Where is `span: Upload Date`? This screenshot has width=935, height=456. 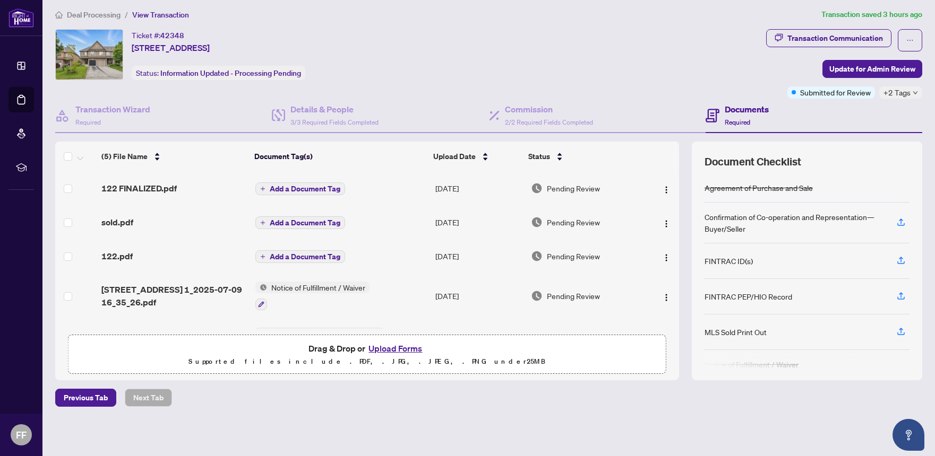 span: Upload Date is located at coordinates (454, 157).